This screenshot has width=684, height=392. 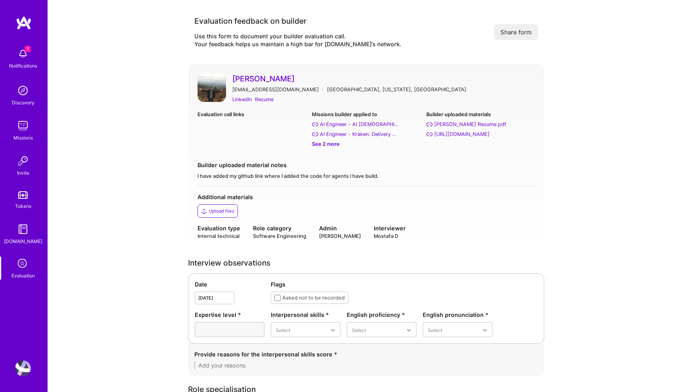 What do you see at coordinates (366, 144) in the screenshot?
I see `div: See 2 more` at bounding box center [366, 144].